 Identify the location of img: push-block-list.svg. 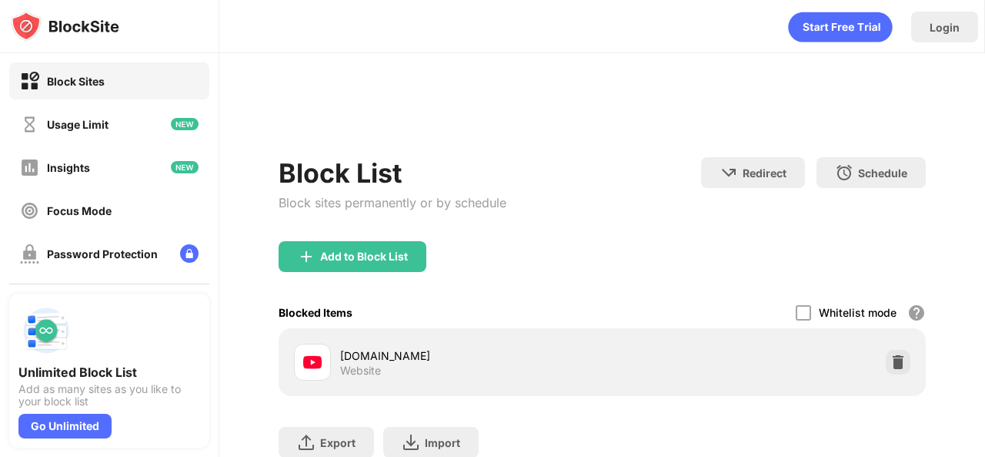
(46, 330).